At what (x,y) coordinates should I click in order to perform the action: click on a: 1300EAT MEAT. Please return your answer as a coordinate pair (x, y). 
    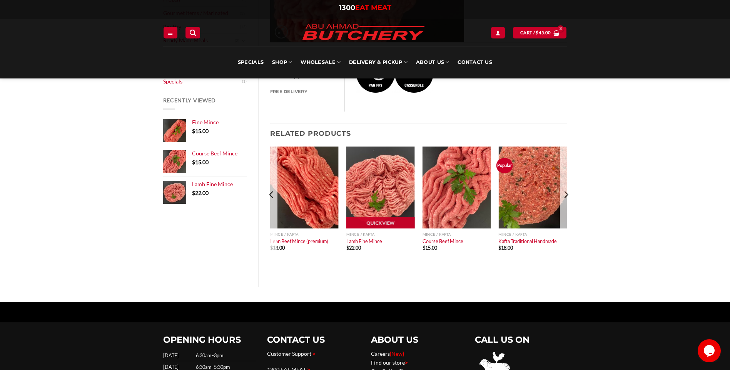
    Looking at the image, I should click on (365, 8).